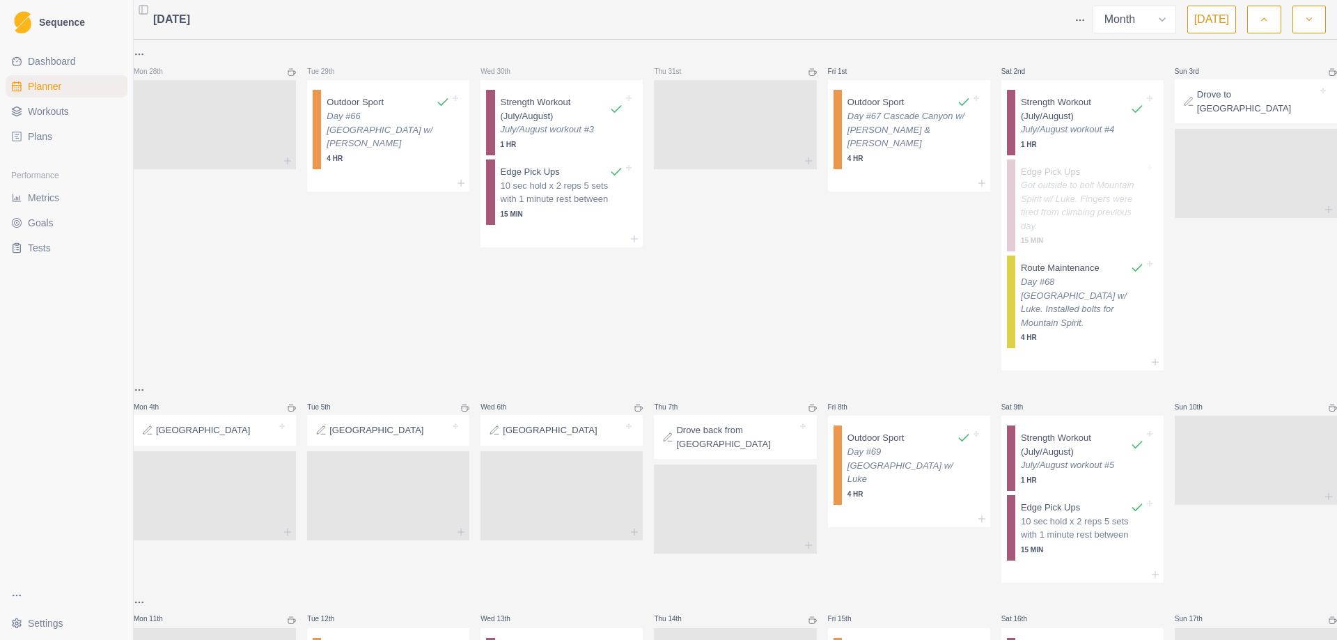  I want to click on a: Tests, so click(66, 248).